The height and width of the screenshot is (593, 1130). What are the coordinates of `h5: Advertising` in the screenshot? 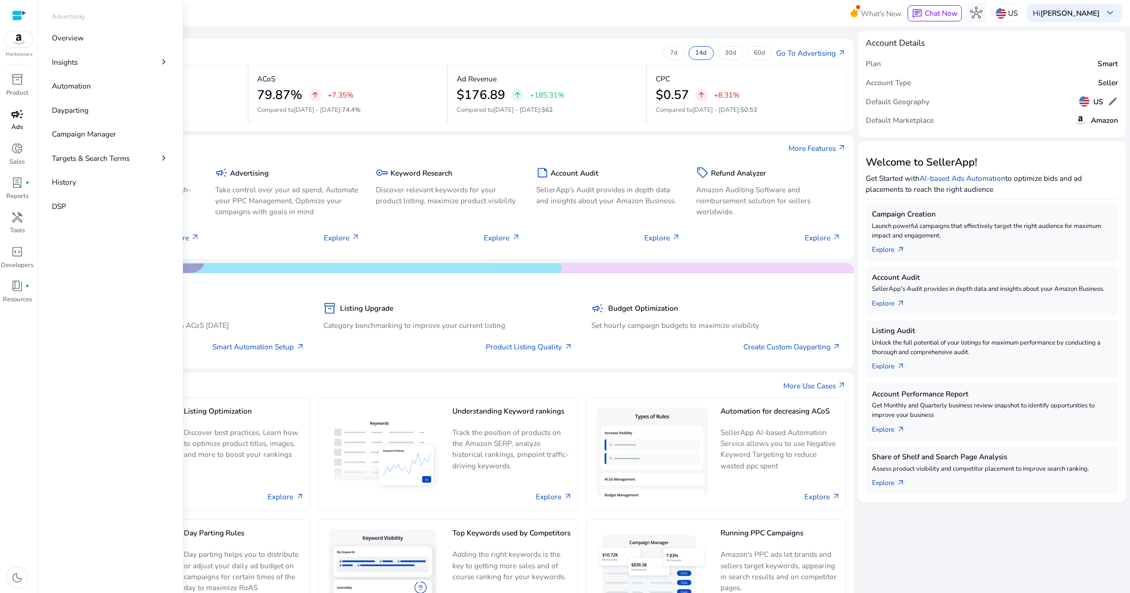 It's located at (249, 173).